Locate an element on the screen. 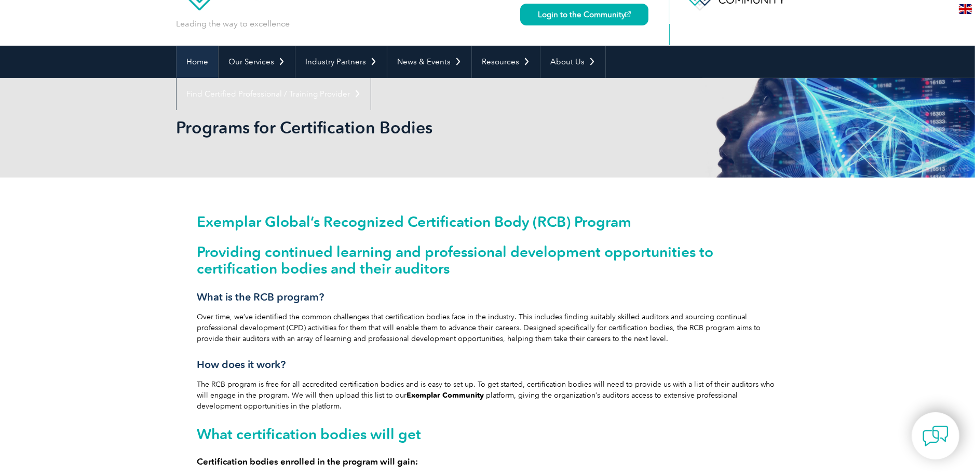 This screenshot has height=475, width=975. h3: What is the RCB program? is located at coordinates (487, 297).